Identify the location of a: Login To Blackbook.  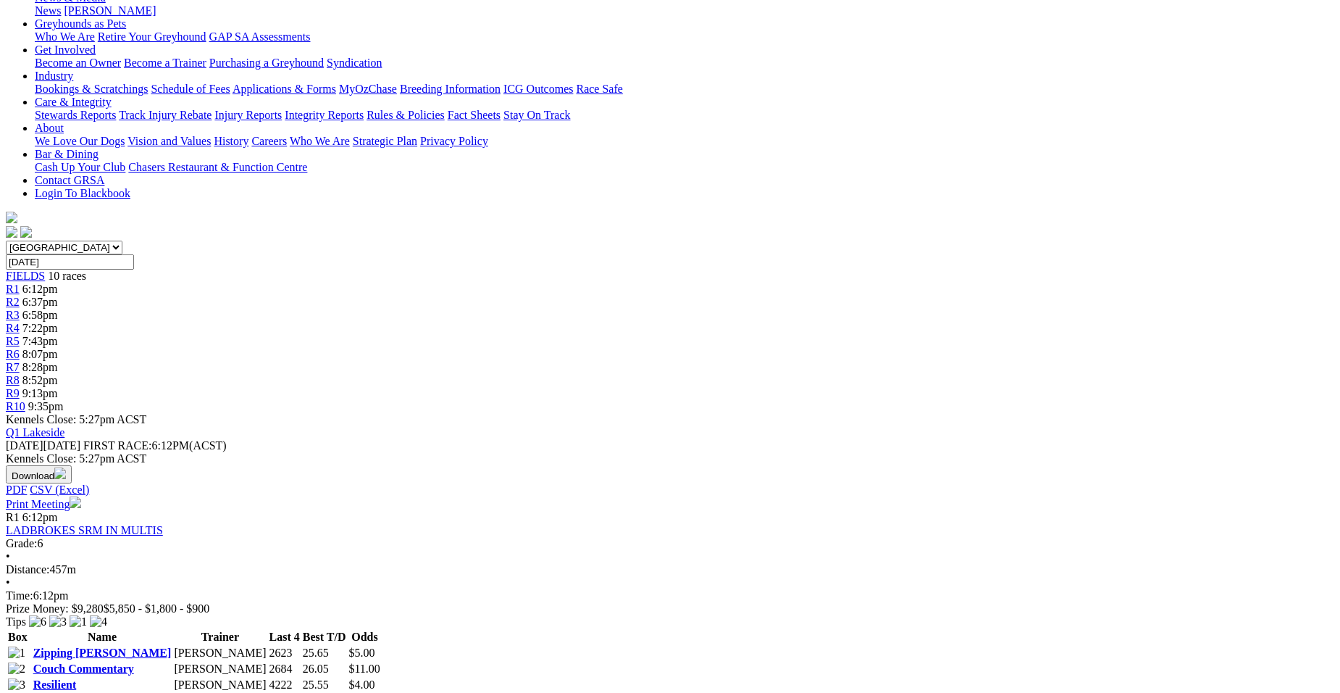
(83, 193).